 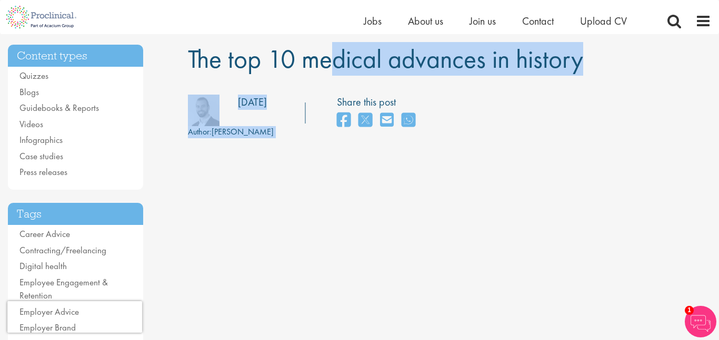 I want to click on img: 76d2c18e-6ce3-4617-eefd-08d5a473185b, so click(x=204, y=110).